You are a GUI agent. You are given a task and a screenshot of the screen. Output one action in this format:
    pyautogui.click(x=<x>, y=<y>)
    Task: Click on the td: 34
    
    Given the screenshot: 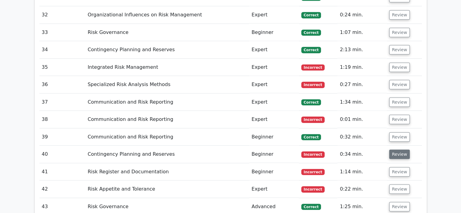 What is the action you would take?
    pyautogui.click(x=62, y=50)
    